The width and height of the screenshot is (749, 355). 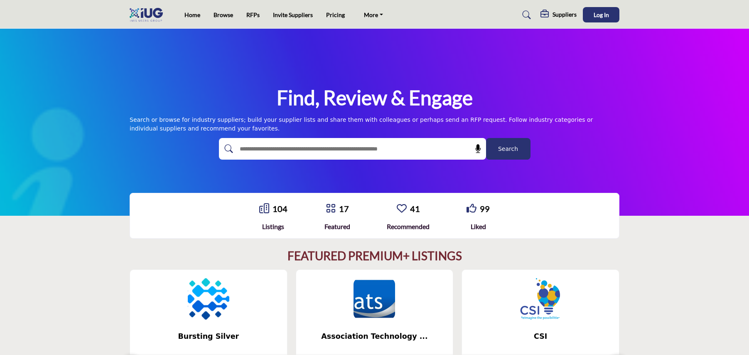 What do you see at coordinates (540, 299) in the screenshot?
I see `img: CSI` at bounding box center [540, 299].